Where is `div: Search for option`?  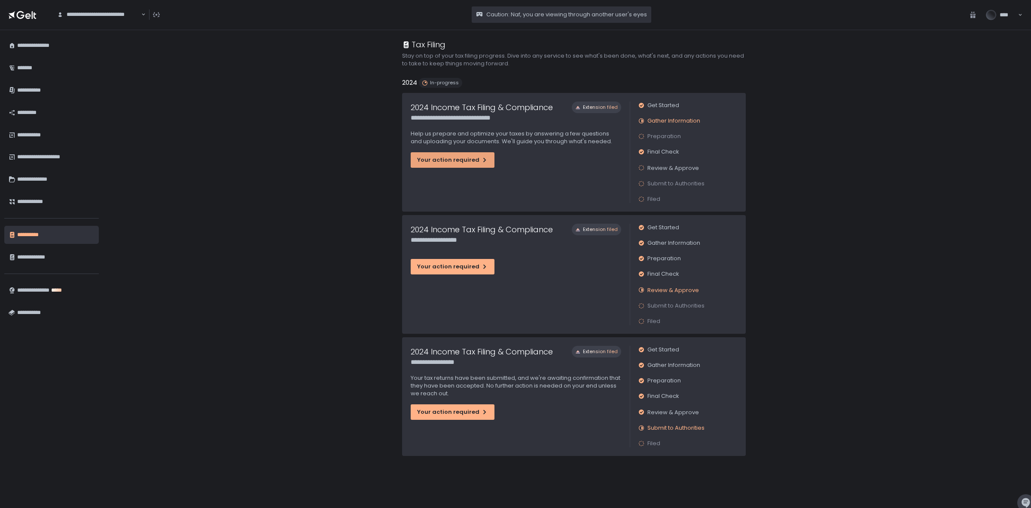 div: Search for option is located at coordinates (98, 15).